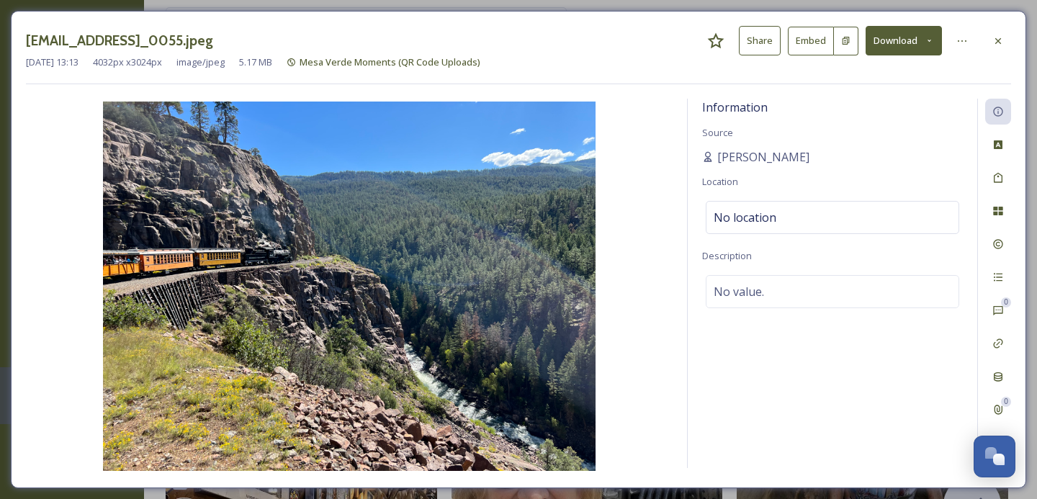 This screenshot has width=1037, height=499. I want to click on span: Description, so click(726, 256).